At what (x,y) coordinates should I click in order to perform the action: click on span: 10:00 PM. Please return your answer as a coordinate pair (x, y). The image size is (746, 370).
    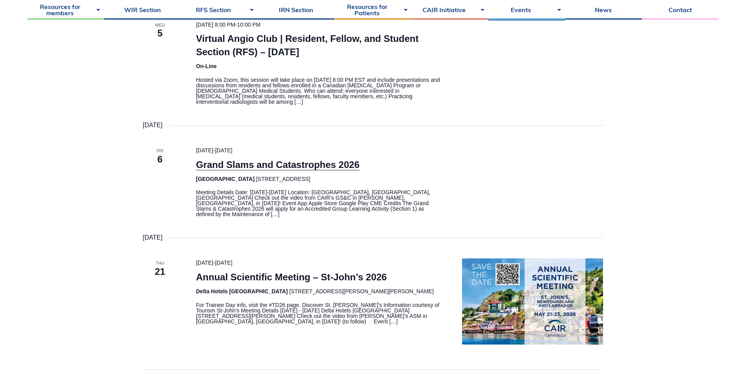
    Looking at the image, I should click on (249, 25).